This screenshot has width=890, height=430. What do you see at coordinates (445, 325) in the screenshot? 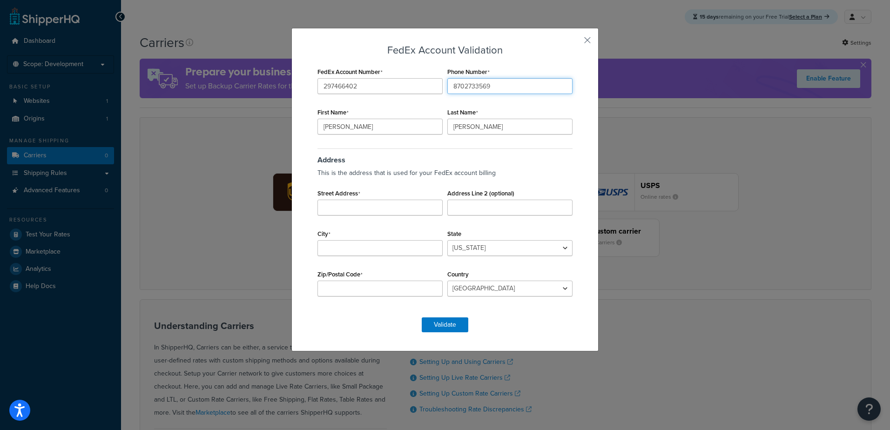
I see `button: Validate` at bounding box center [445, 325].